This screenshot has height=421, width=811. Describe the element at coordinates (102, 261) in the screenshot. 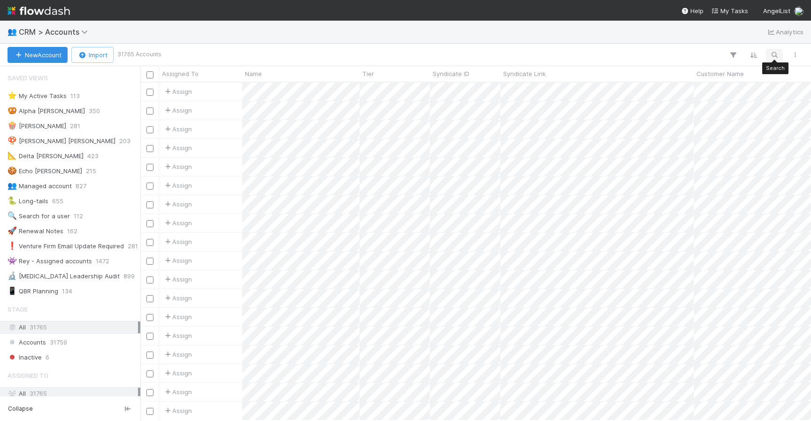

I see `span: 1472` at that location.